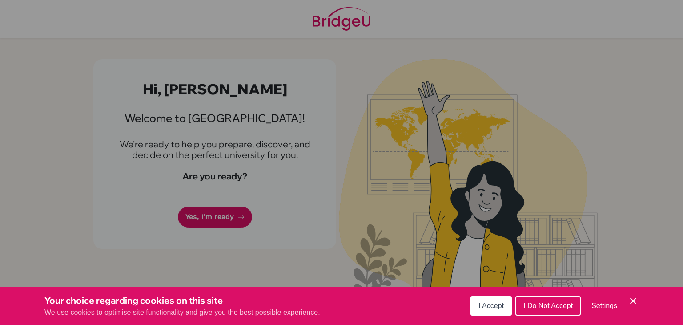  Describe the element at coordinates (605, 306) in the screenshot. I see `button: Settings` at that location.